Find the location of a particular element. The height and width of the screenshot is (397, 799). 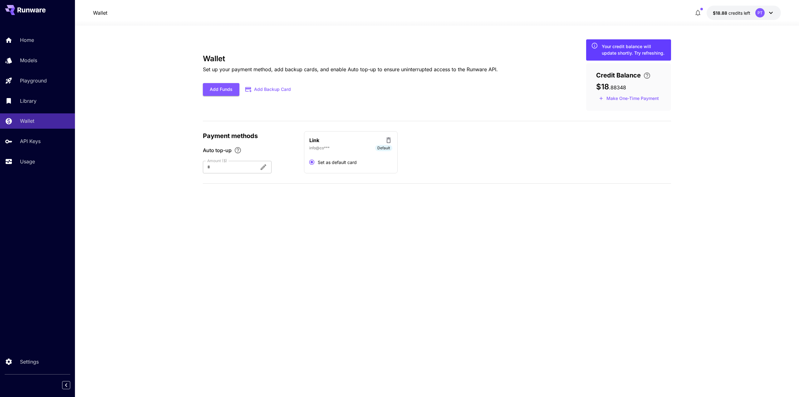

label: Amount ($) is located at coordinates (217, 160).